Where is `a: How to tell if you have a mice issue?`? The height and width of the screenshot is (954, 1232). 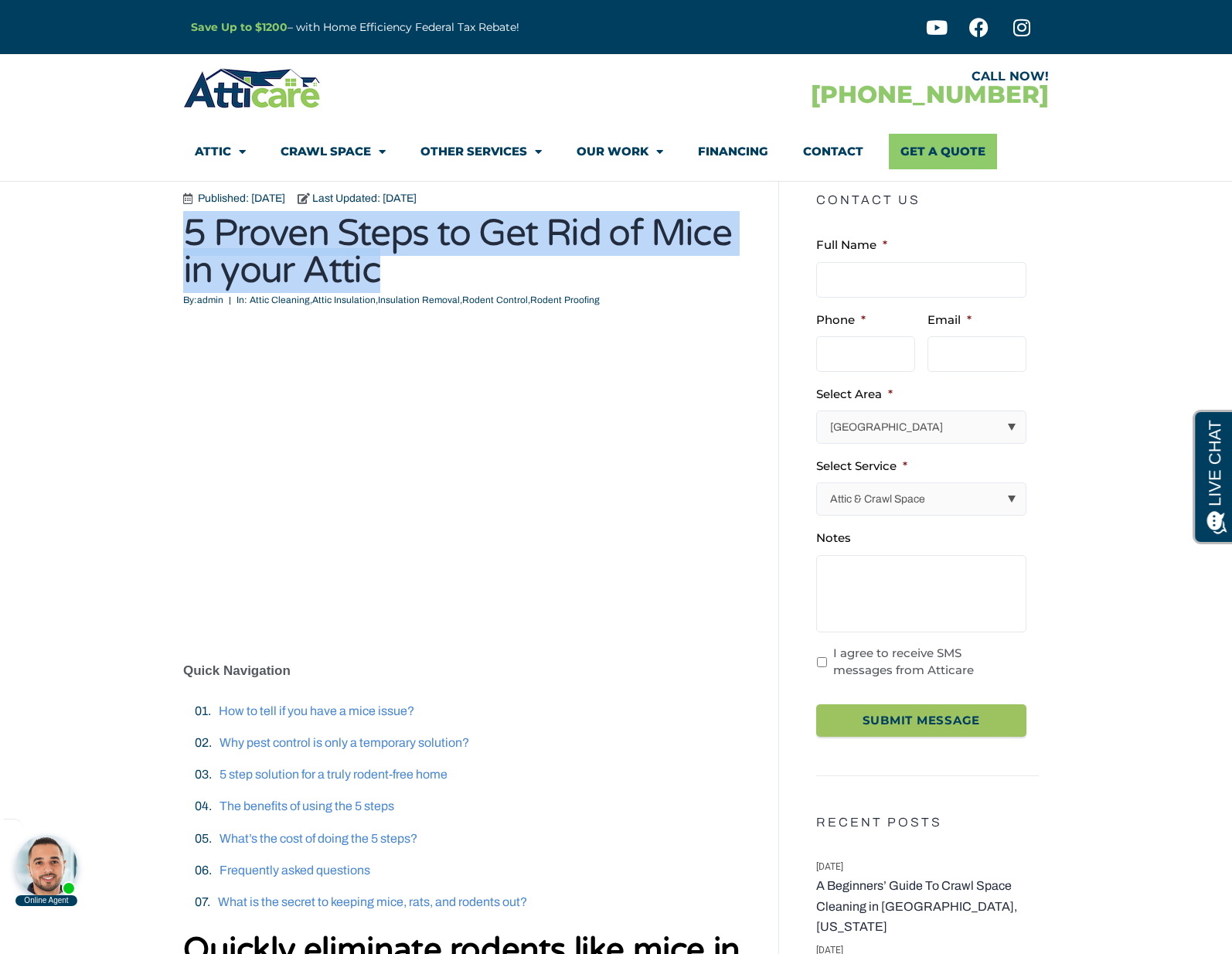 a: How to tell if you have a mice issue? is located at coordinates (316, 710).